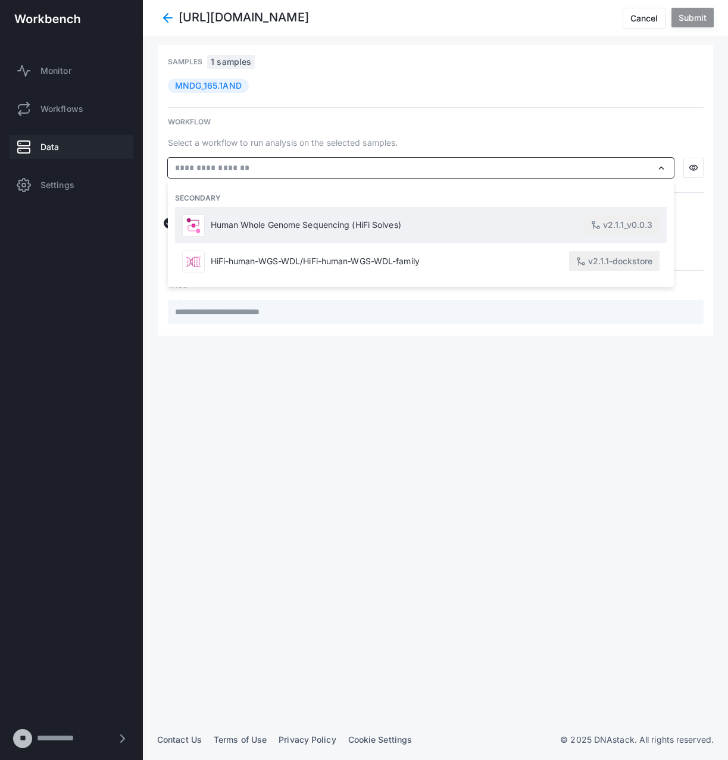 Image resolution: width=728 pixels, height=760 pixels. I want to click on a: Terms of Use, so click(240, 740).